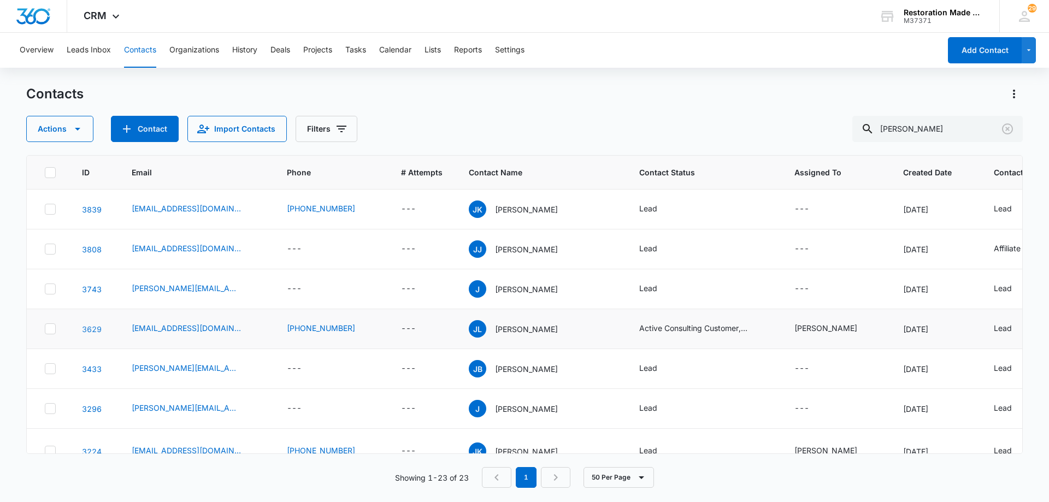 The height and width of the screenshot is (502, 1049). What do you see at coordinates (92, 451) in the screenshot?
I see `a: Navigate to contact details page for James Kiernan` at bounding box center [92, 451].